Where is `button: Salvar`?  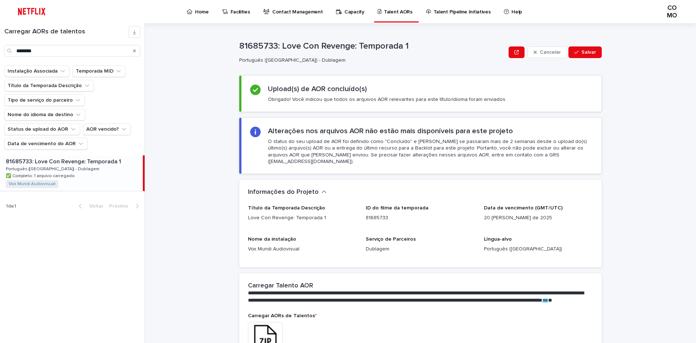
button: Salvar is located at coordinates (585, 52).